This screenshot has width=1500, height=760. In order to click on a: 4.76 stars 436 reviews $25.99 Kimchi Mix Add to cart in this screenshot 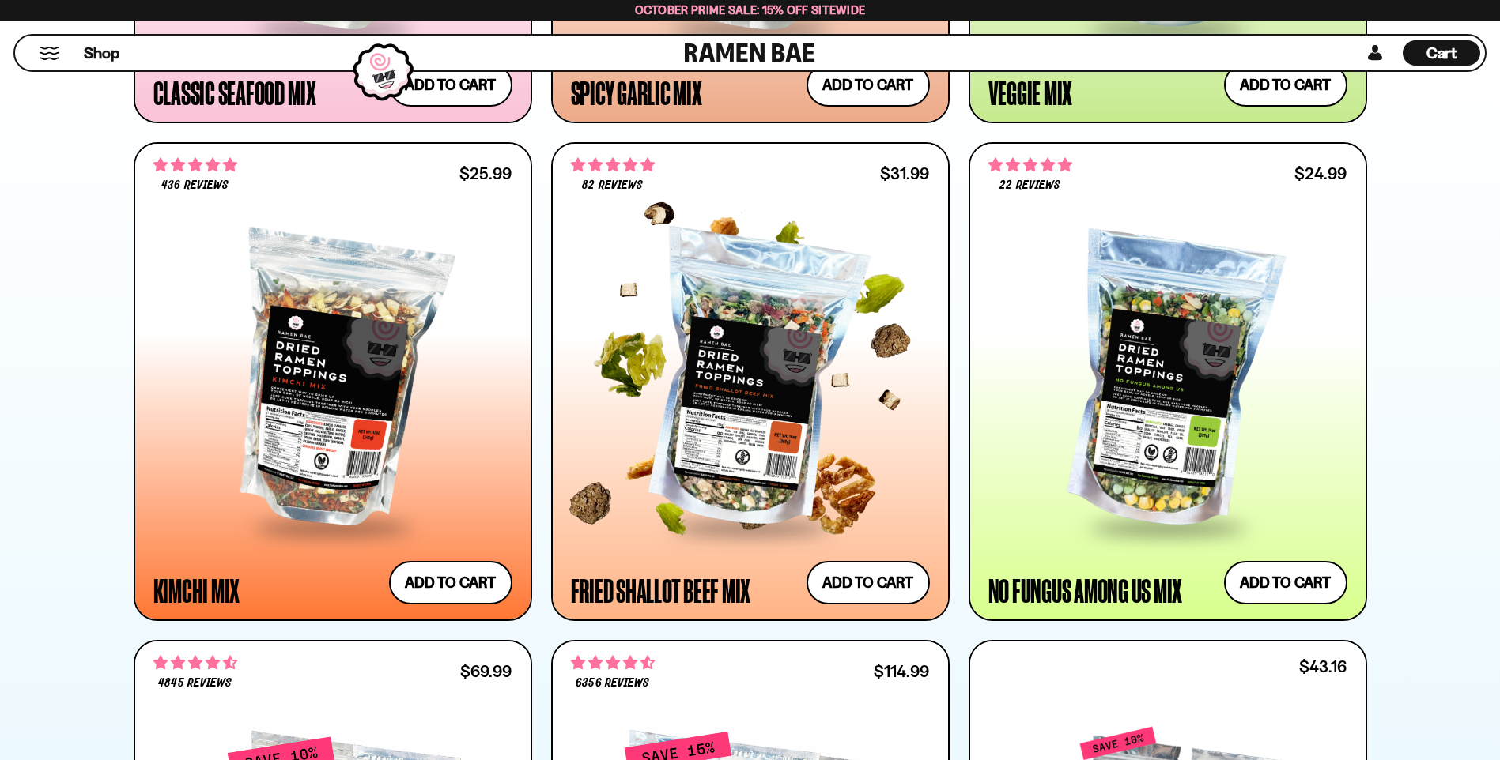, I will do `click(333, 382)`.